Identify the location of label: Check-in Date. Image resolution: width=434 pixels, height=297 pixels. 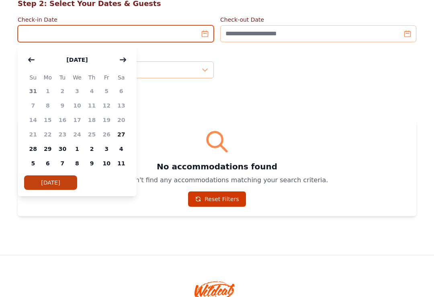
(116, 20).